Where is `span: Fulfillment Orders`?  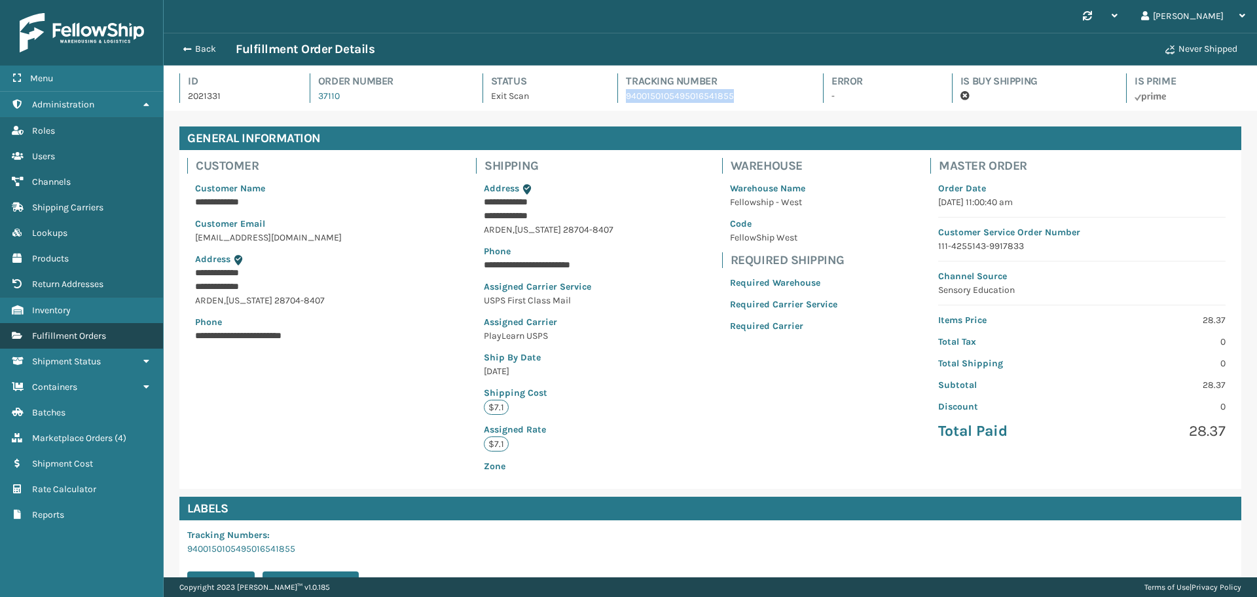 span: Fulfillment Orders is located at coordinates (69, 335).